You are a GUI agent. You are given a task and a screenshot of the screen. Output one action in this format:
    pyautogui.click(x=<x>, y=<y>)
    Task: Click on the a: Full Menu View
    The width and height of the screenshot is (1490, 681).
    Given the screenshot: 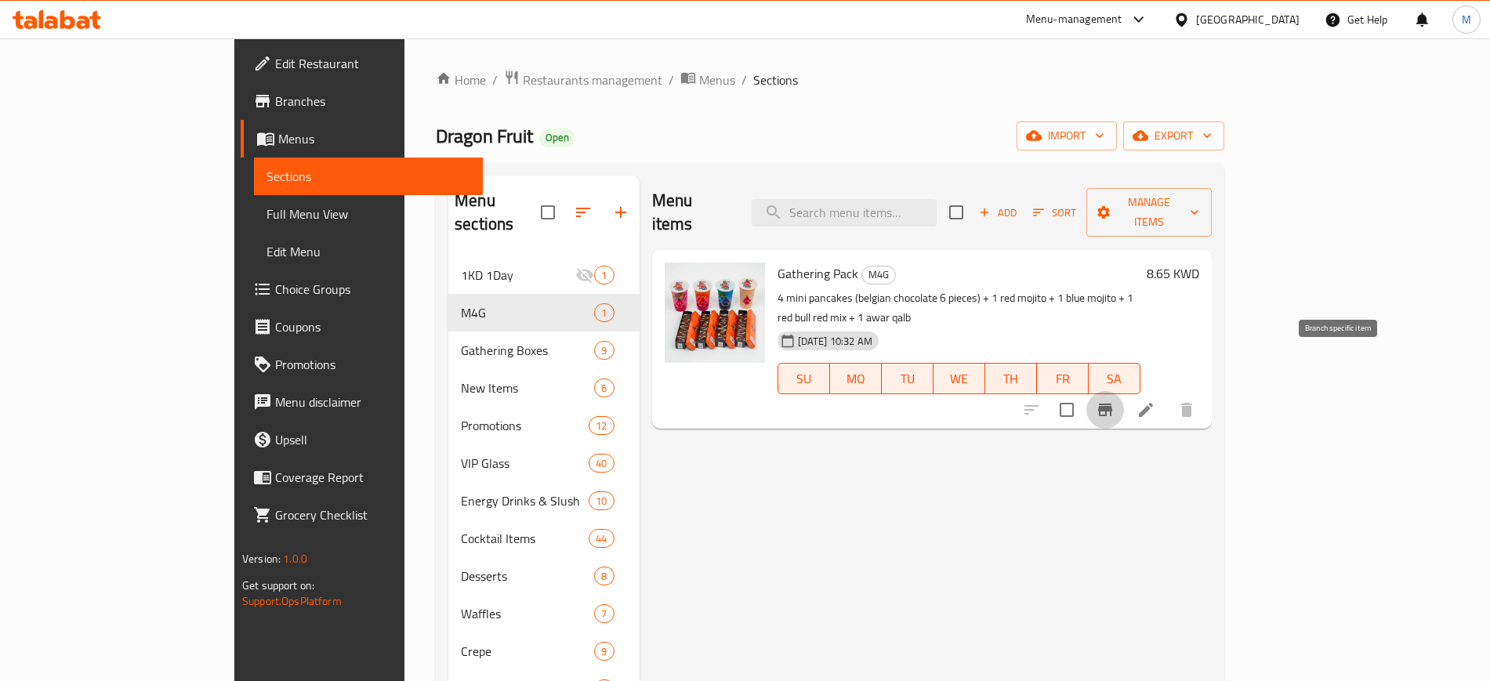 What is the action you would take?
    pyautogui.click(x=368, y=214)
    